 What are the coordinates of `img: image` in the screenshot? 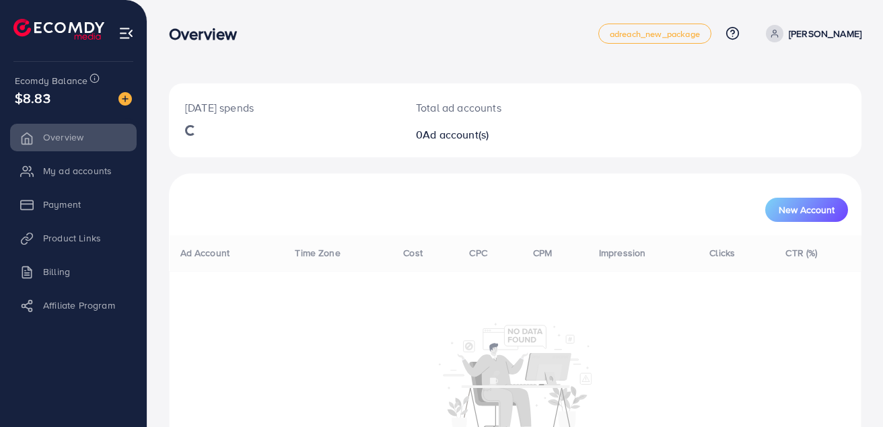 It's located at (125, 99).